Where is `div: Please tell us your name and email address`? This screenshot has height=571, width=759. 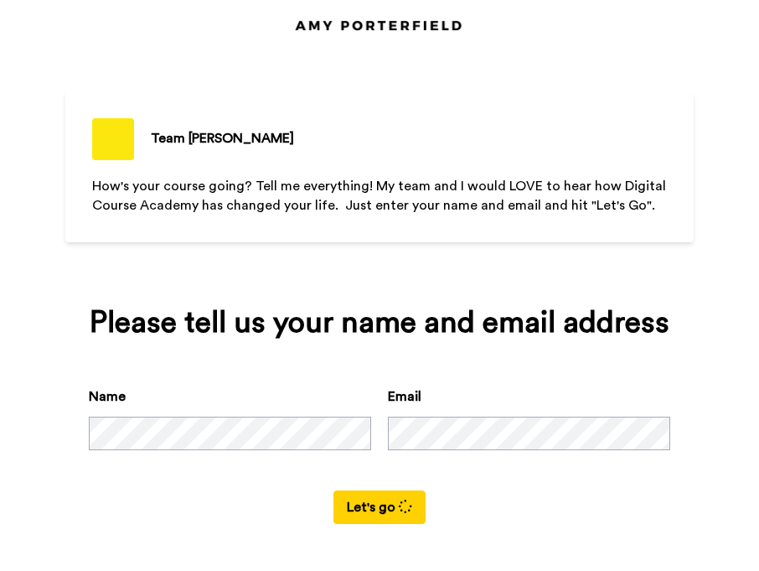 div: Please tell us your name and email address is located at coordinates (380, 323).